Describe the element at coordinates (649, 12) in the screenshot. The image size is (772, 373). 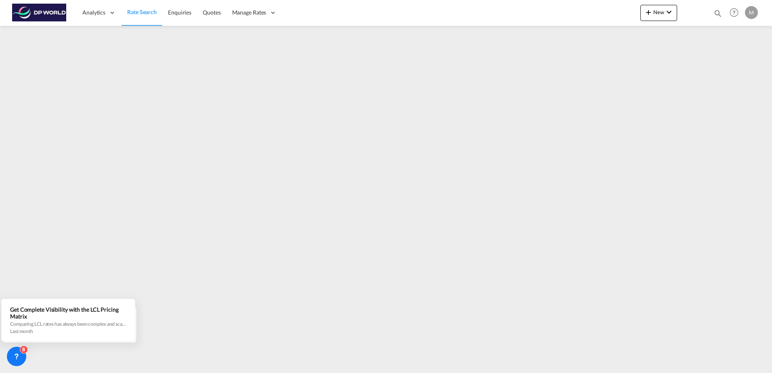
I see `md-icon: icon-plus 400-fg` at that location.